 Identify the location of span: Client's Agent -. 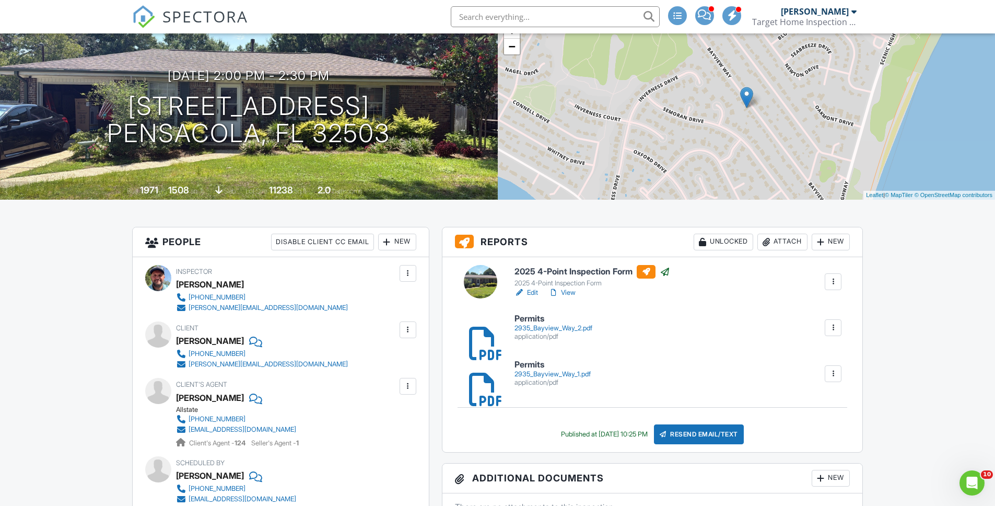
(218, 443).